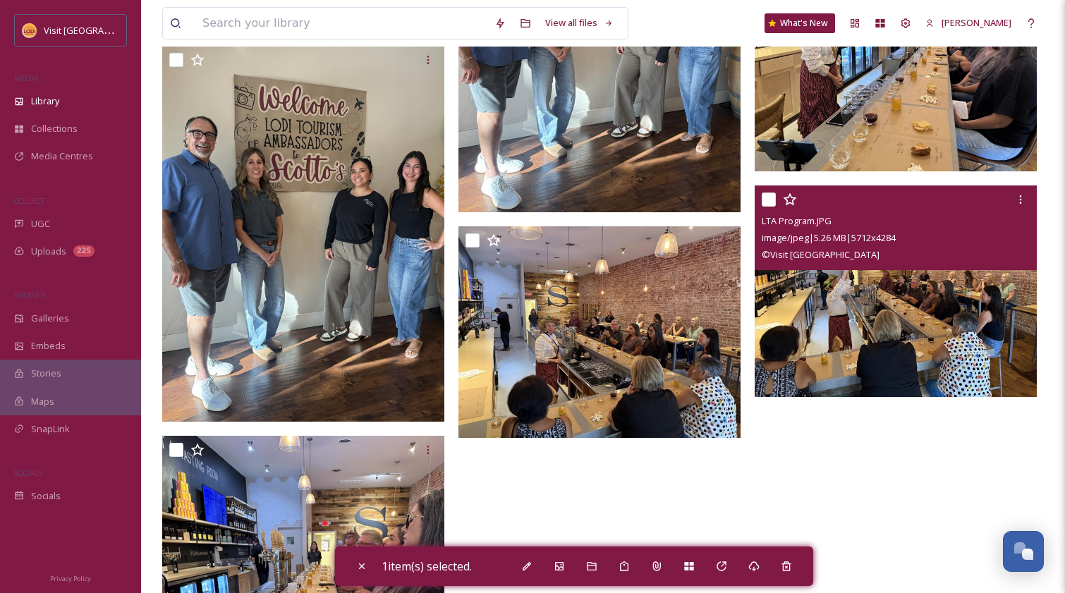 The image size is (1065, 593). I want to click on a: What's New, so click(800, 23).